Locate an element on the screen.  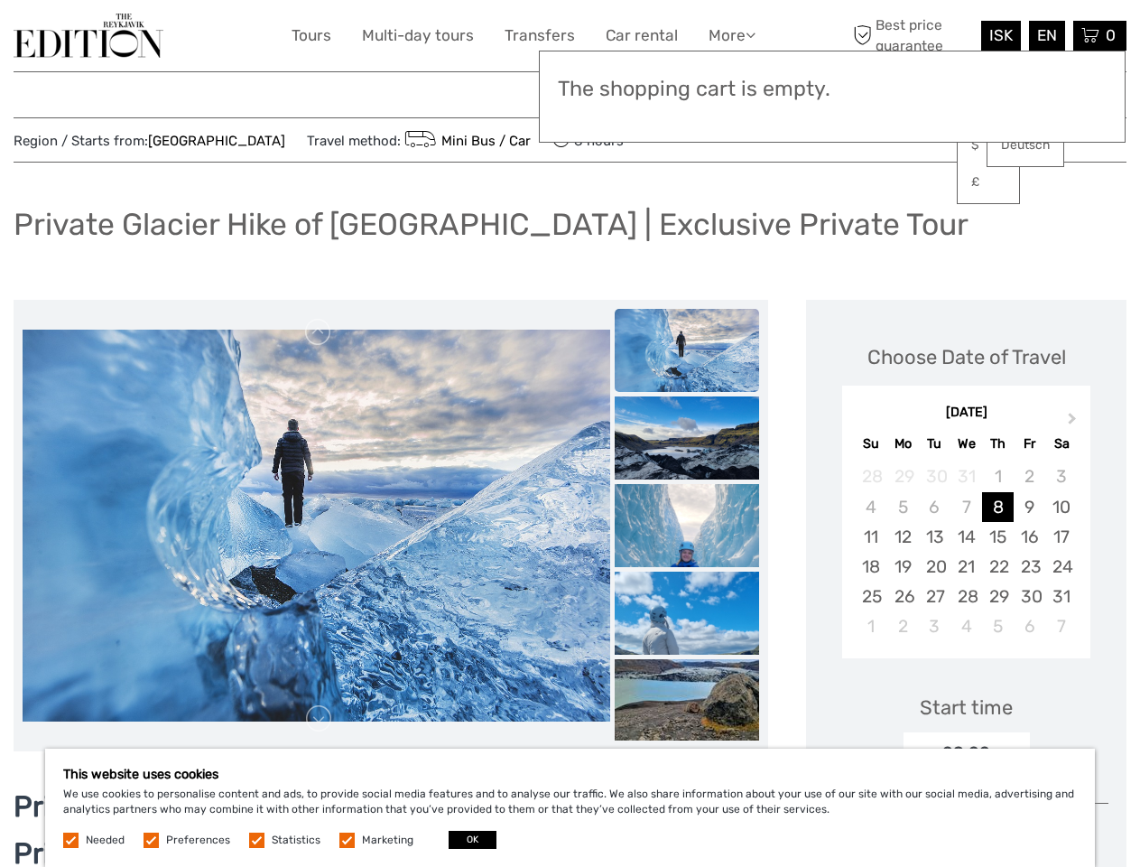
div: Choose Saturday, February 7th, 2026 is located at coordinates (1061, 626).